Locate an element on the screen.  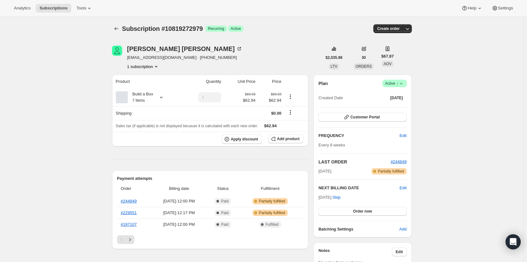
a: #229551 is located at coordinates (129, 213).